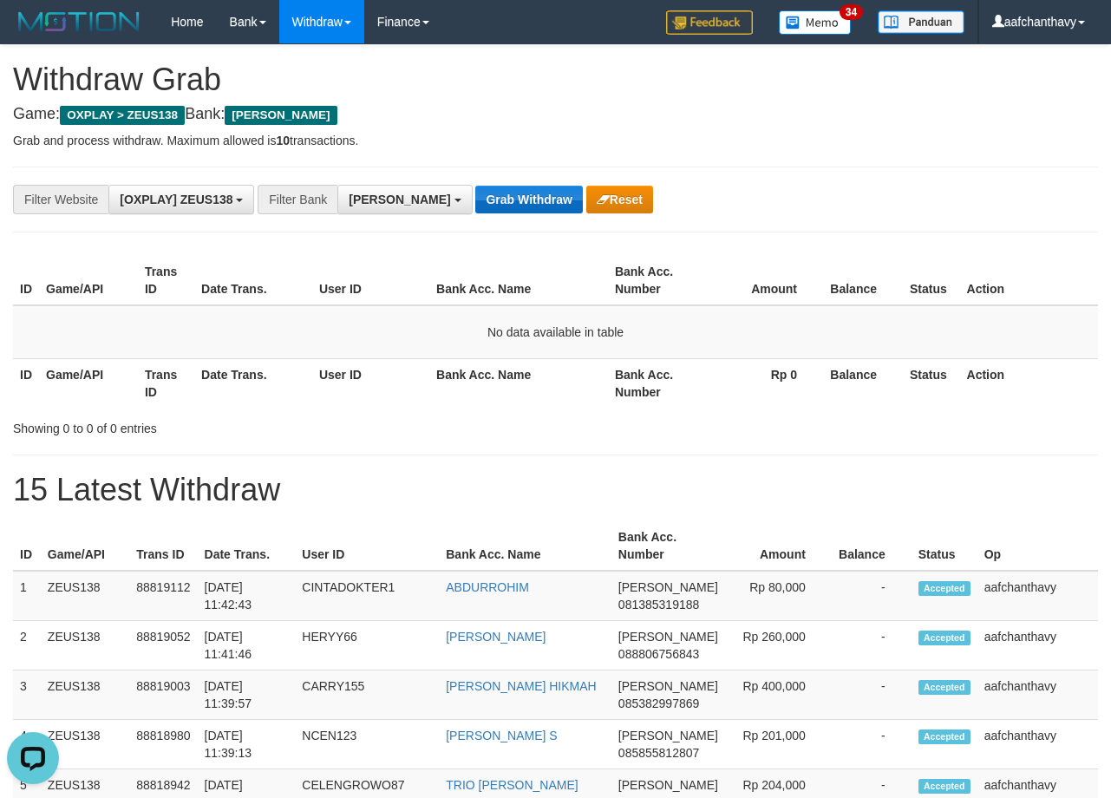  What do you see at coordinates (232, 425) in the screenshot?
I see `div: Showing 0 to 0 of 0 entries` at bounding box center [232, 425].